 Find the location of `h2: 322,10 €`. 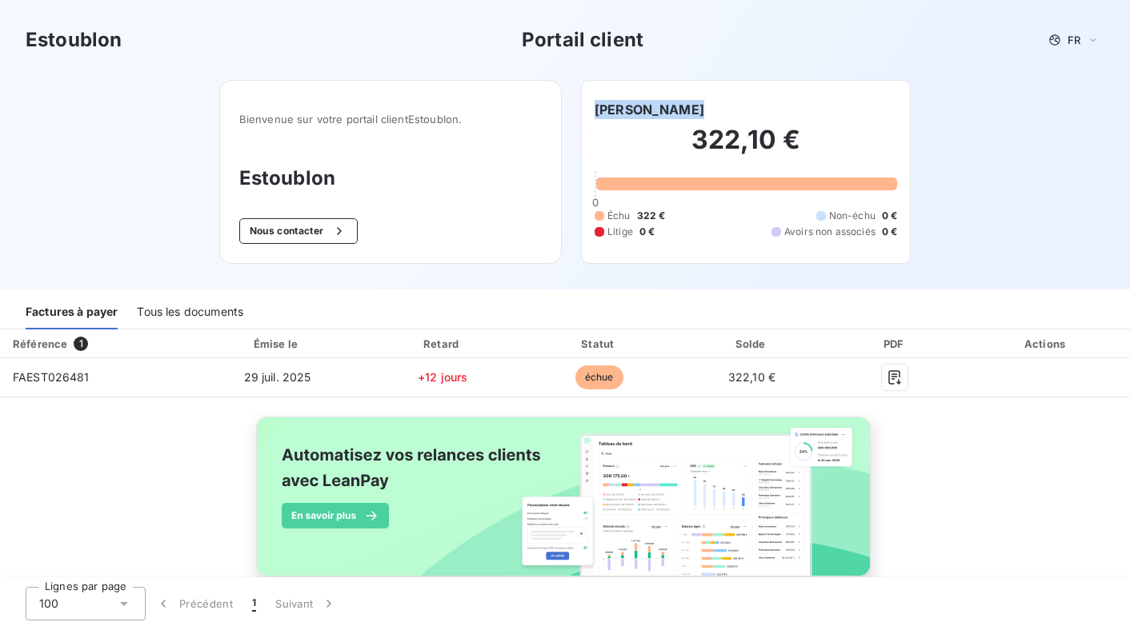

h2: 322,10 € is located at coordinates (746, 148).